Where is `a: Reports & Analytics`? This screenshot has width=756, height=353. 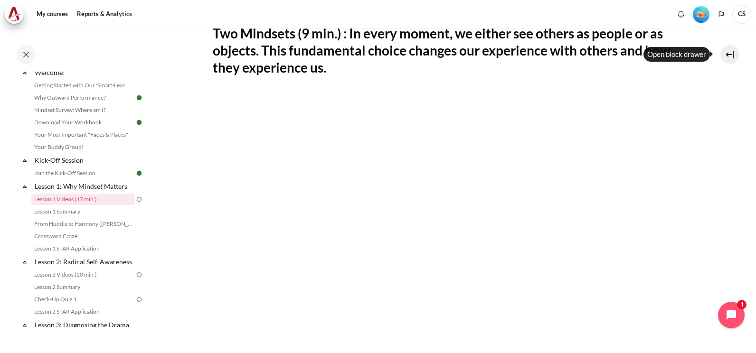 a: Reports & Analytics is located at coordinates (105, 14).